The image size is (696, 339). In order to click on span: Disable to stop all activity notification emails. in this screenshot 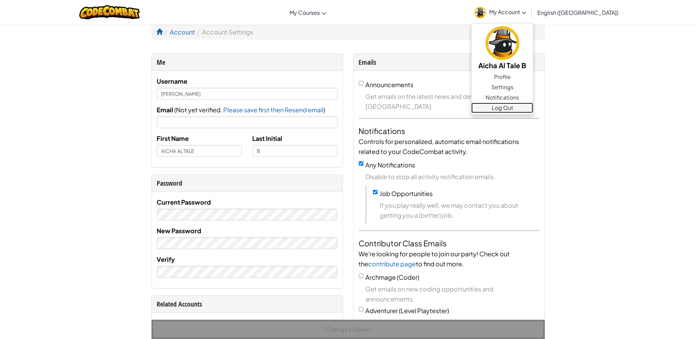, I will do `click(452, 177)`.